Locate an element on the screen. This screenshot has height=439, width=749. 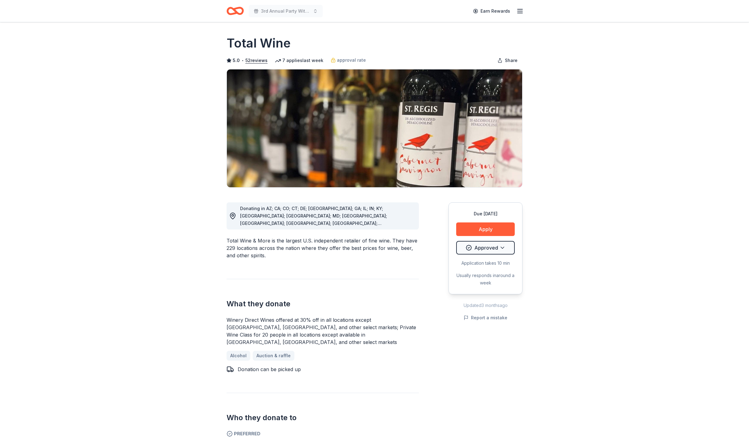
div: Application takes 10 min is located at coordinates (486, 263).